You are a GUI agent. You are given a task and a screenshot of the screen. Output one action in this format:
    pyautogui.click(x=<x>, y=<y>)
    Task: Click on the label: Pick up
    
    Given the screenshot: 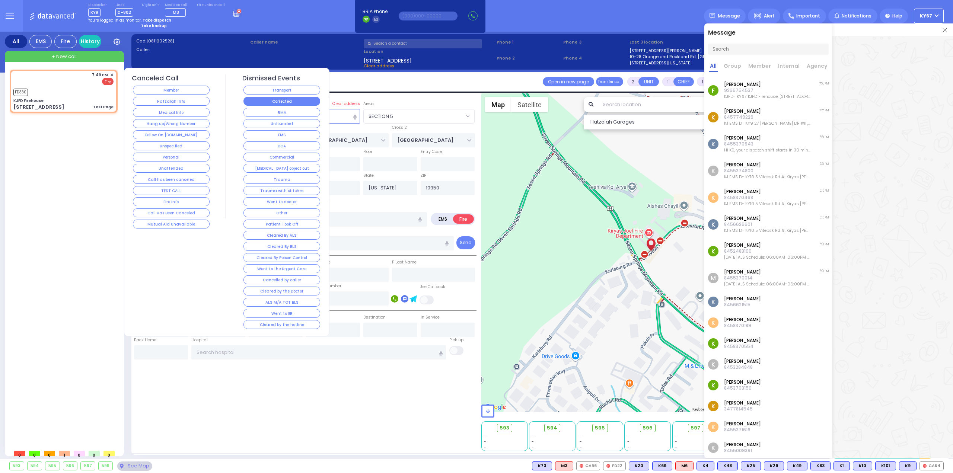 What is the action you would take?
    pyautogui.click(x=456, y=340)
    